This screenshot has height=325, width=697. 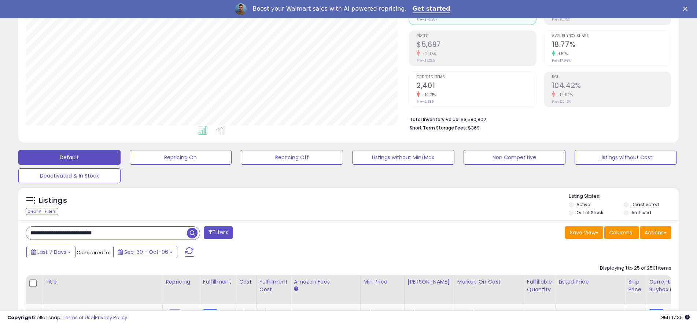 I want to click on button: Repricing Off, so click(x=292, y=157).